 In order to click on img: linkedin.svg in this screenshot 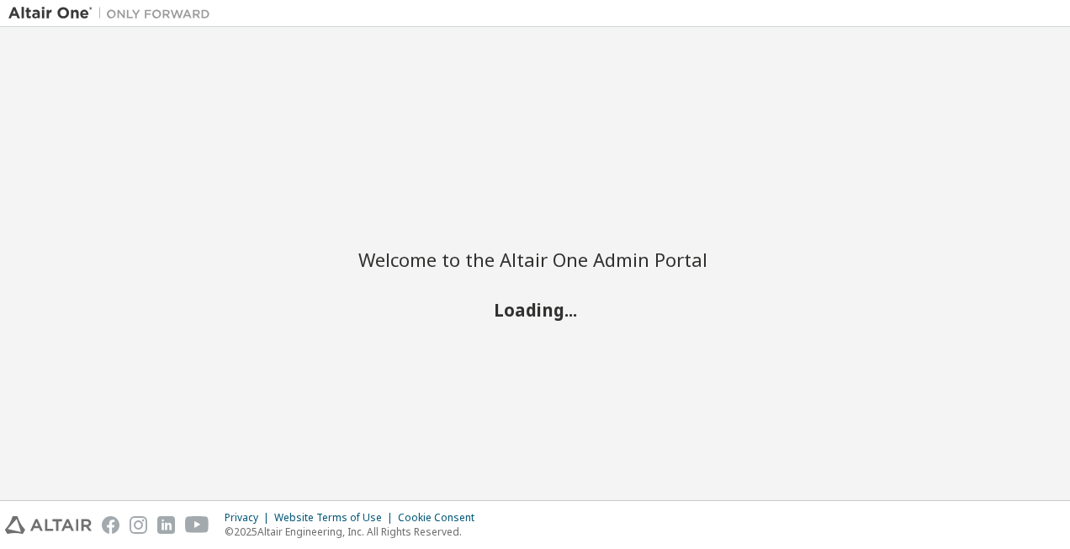, I will do `click(166, 524)`.